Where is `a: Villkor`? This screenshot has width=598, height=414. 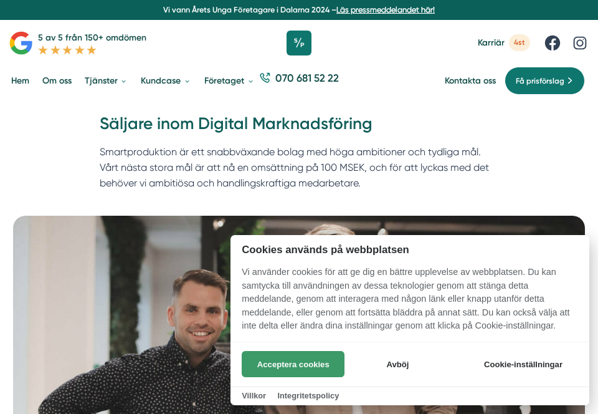
a: Villkor is located at coordinates (254, 395).